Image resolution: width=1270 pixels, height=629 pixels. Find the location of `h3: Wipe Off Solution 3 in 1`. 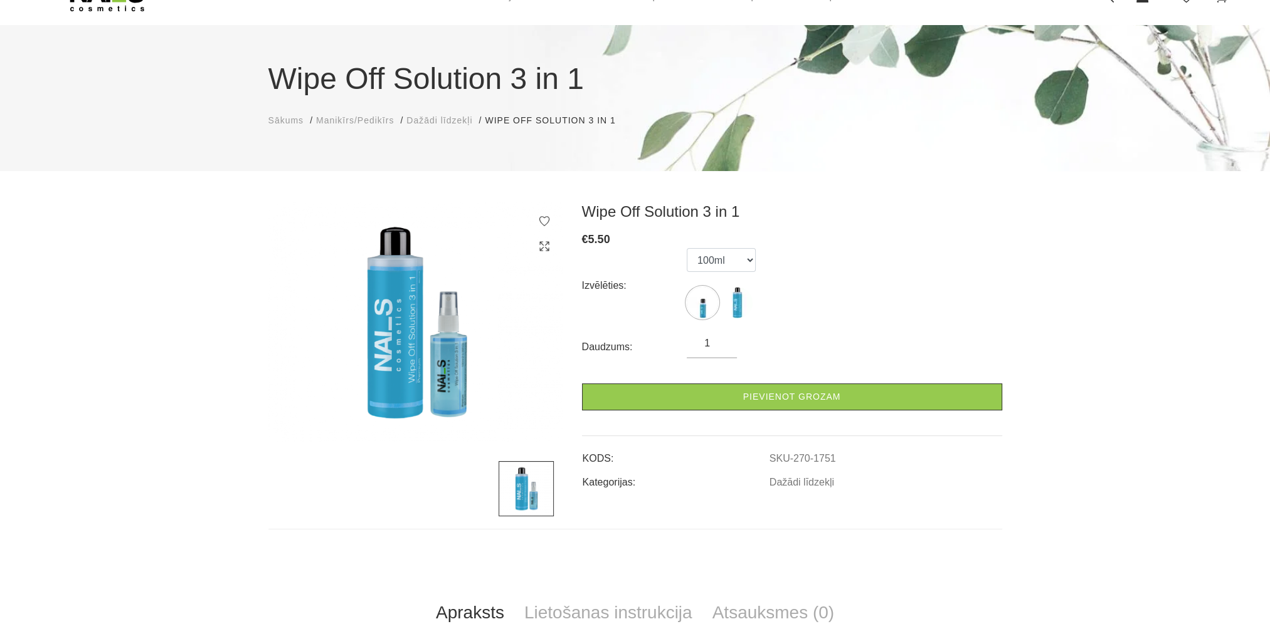

h3: Wipe Off Solution 3 in 1 is located at coordinates (792, 212).